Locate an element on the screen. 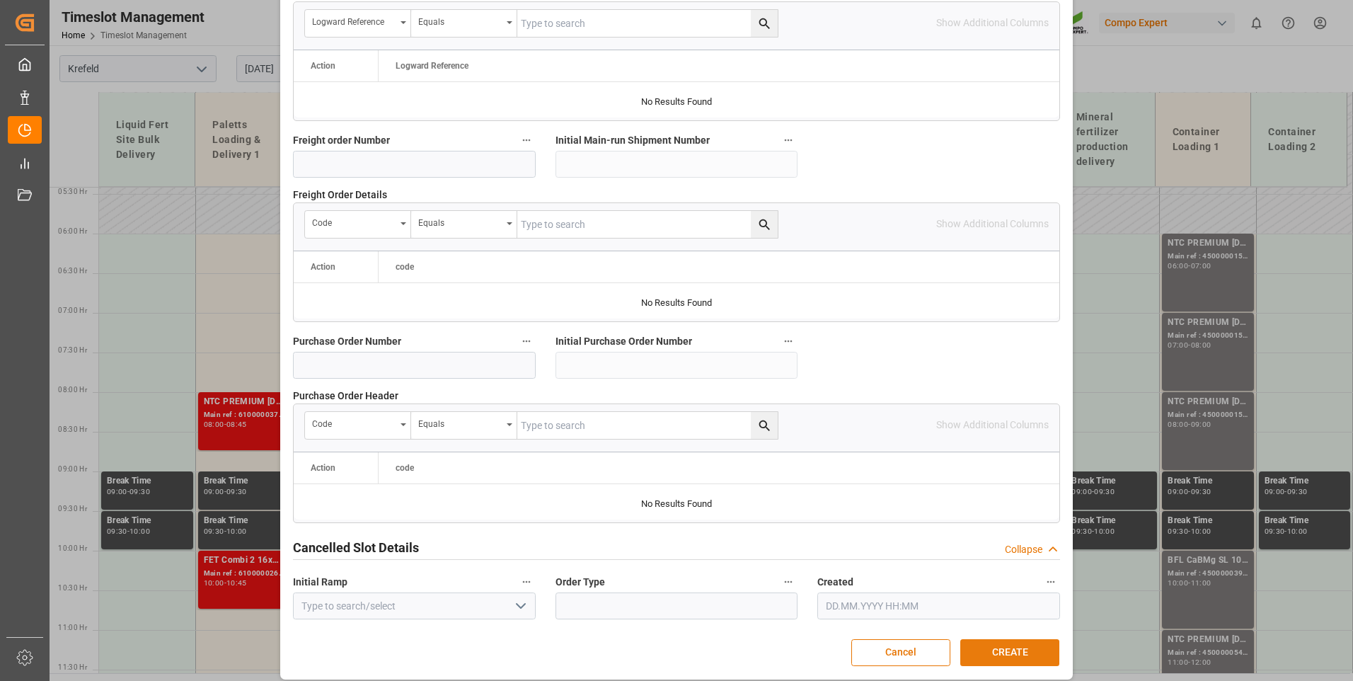 This screenshot has width=1353, height=681. span: Logward Reference is located at coordinates (432, 66).